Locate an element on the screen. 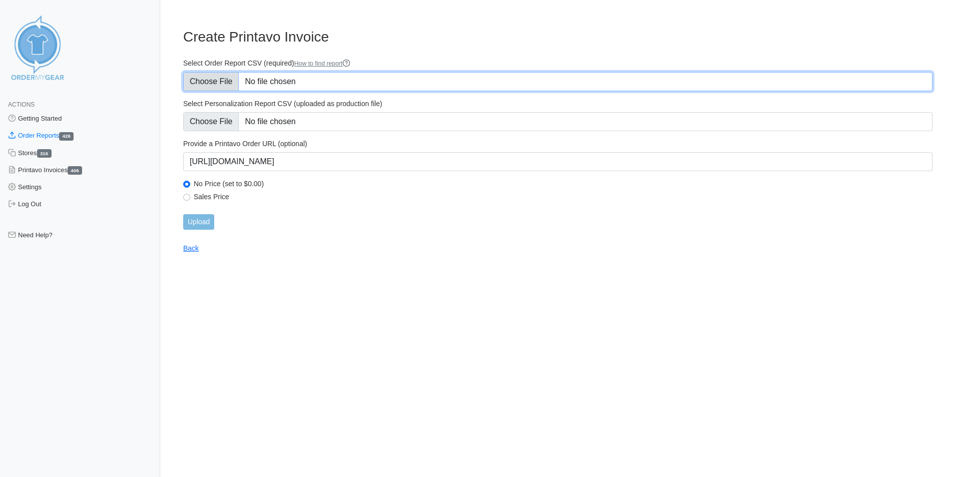  span: 316 is located at coordinates (44, 153).